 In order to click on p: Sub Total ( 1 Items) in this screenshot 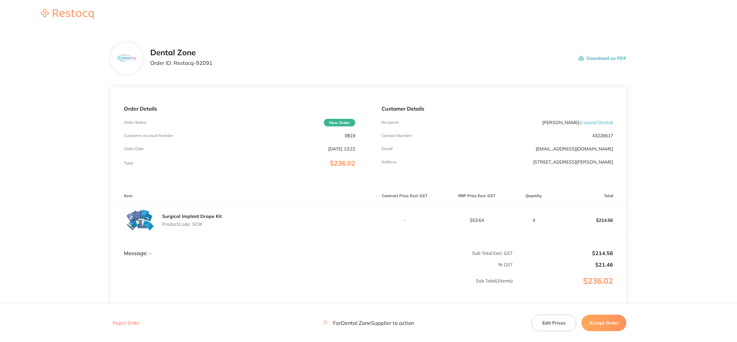, I will do `click(312, 287)`.